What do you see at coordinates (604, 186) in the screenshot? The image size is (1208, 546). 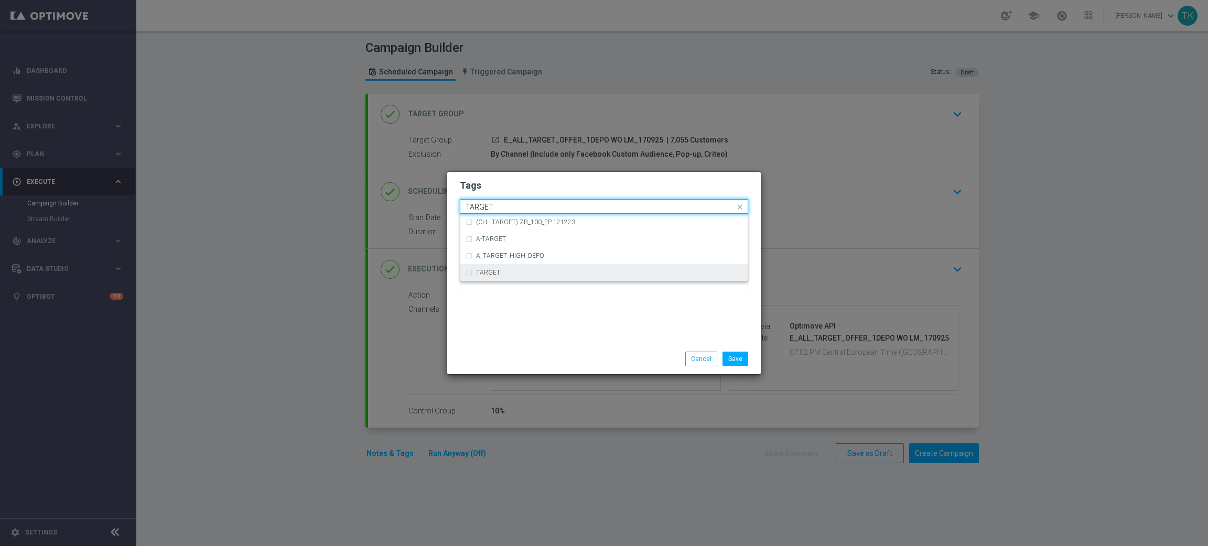 I see `h2: Tags` at bounding box center [604, 186].